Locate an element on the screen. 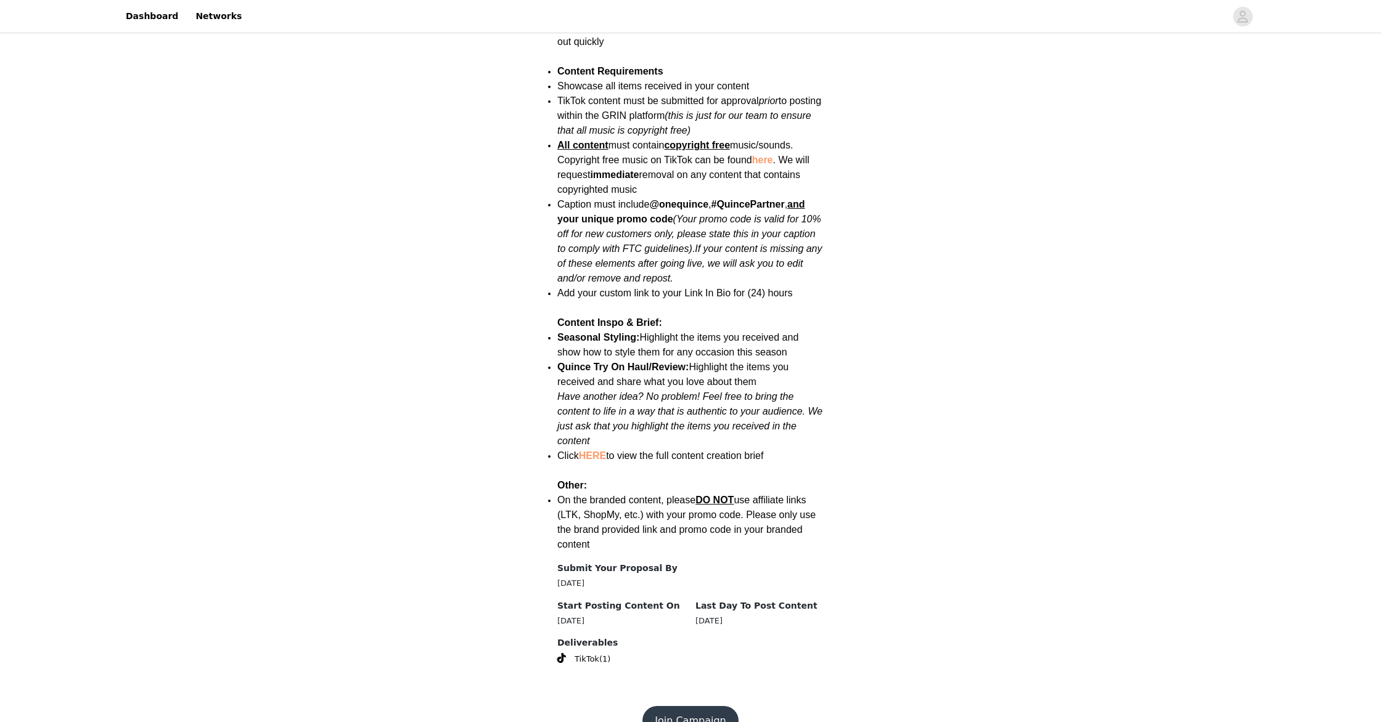 The image size is (1381, 722). span: Highlight the items you received and share what you love about them is located at coordinates (672, 374).